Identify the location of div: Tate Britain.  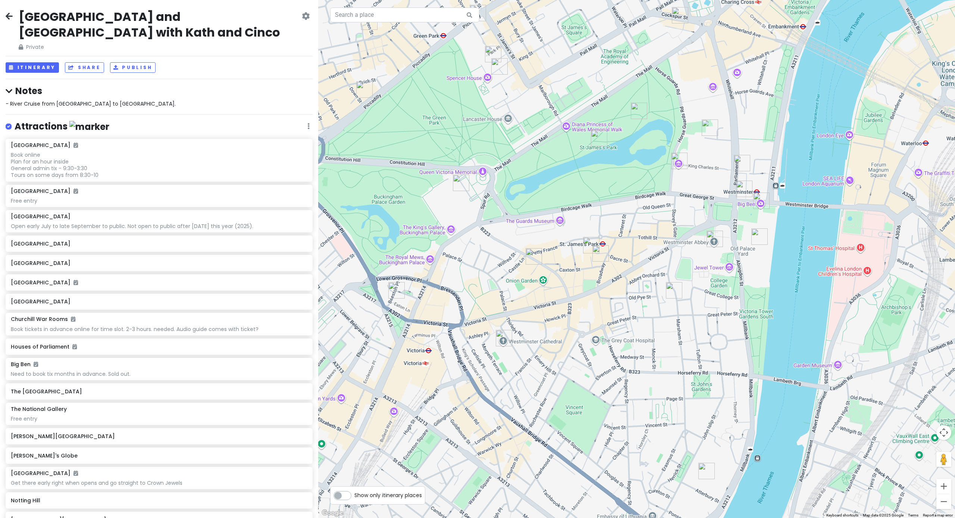
(707, 471).